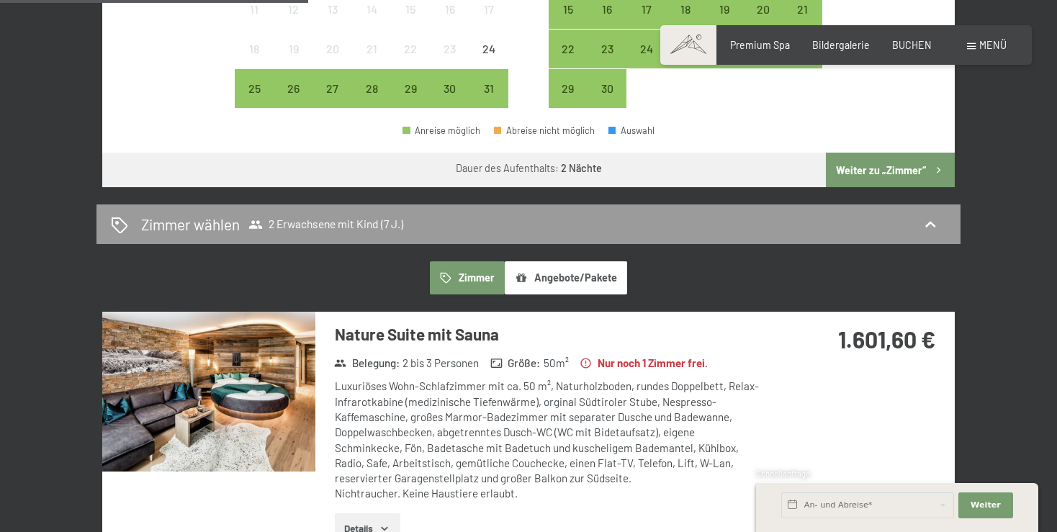  What do you see at coordinates (326, 225) in the screenshot?
I see `span: 2 Erwachsene mit Kind (7 J.)` at bounding box center [326, 225].